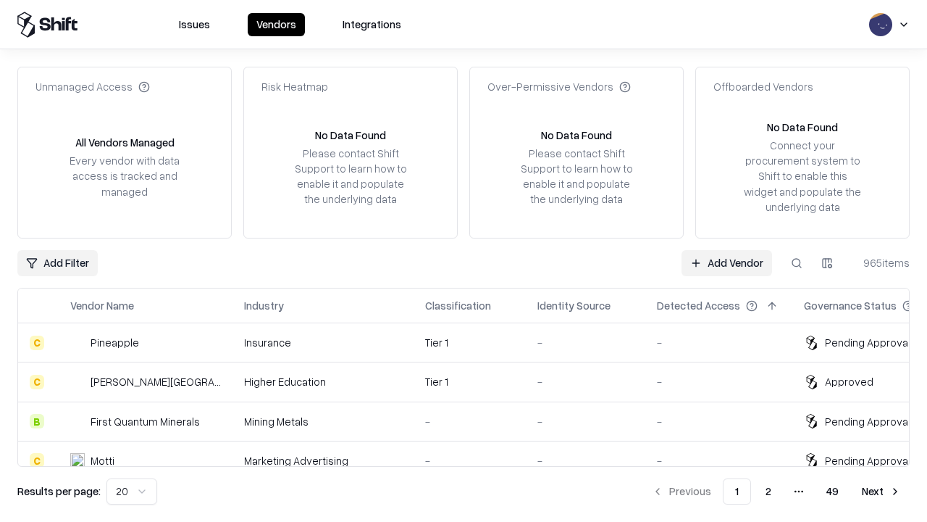  What do you see at coordinates (295, 86) in the screenshot?
I see `div: Risk Heatmap` at bounding box center [295, 86].